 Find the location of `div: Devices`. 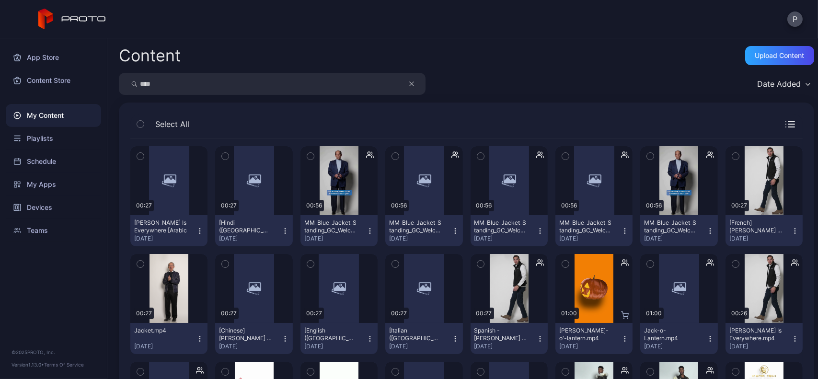

div: Devices is located at coordinates (53, 207).